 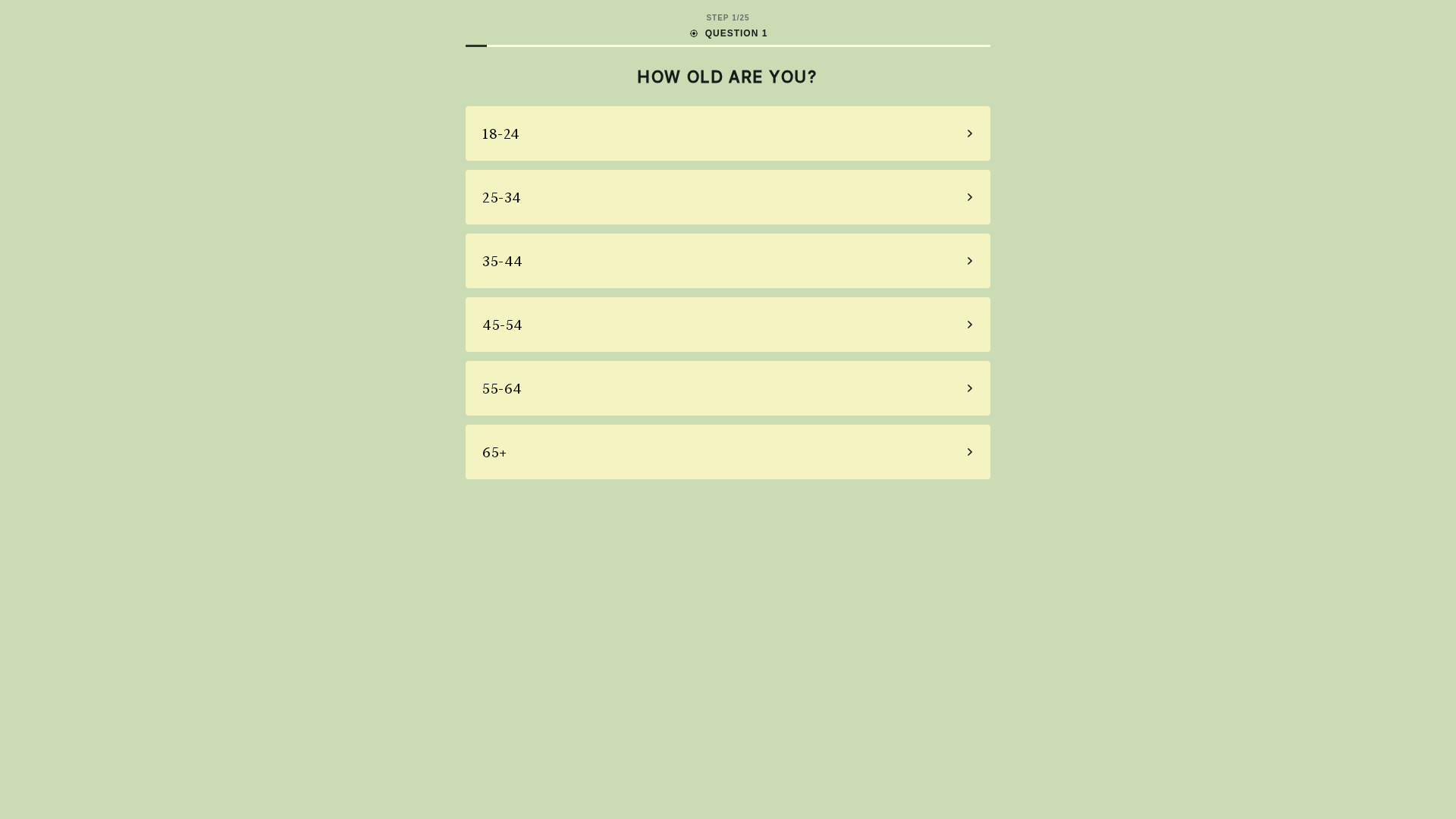 I want to click on div: 35-44, so click(x=503, y=261).